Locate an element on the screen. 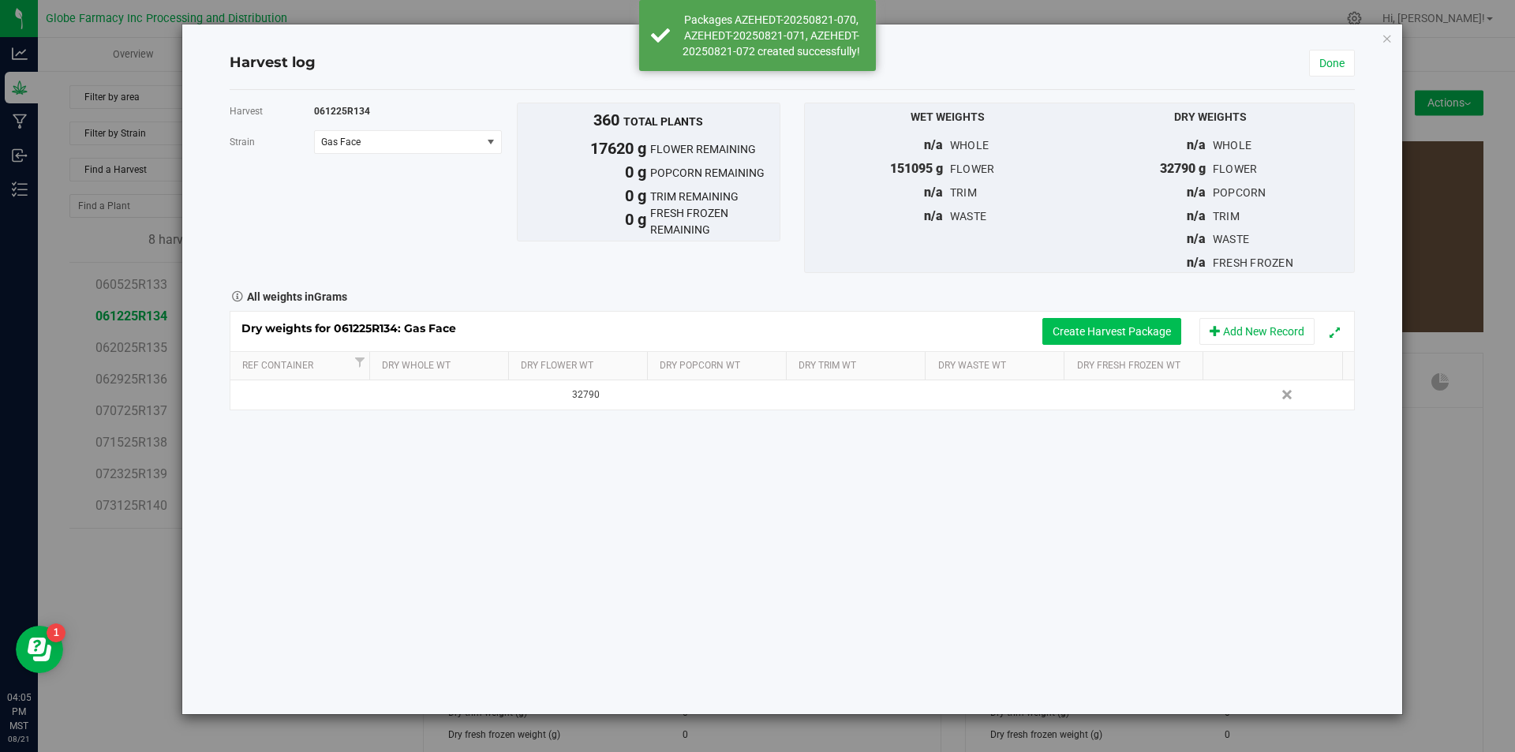  a: Dry Waste Wt is located at coordinates (998, 366).